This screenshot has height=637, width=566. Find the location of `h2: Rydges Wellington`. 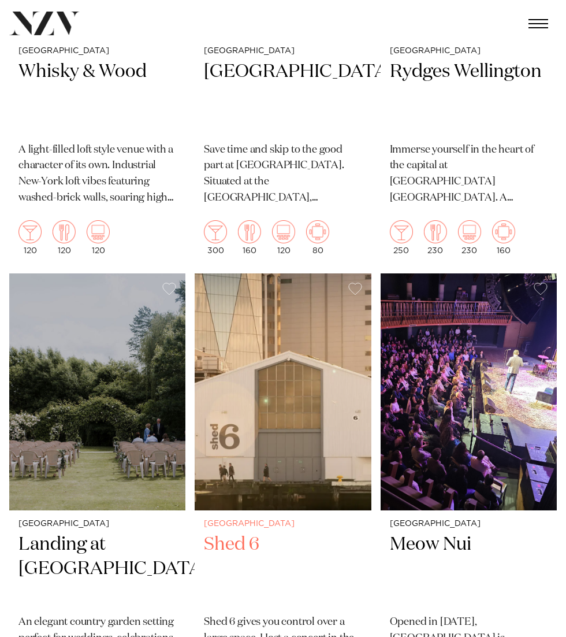

h2: Rydges Wellington is located at coordinates (469, 96).